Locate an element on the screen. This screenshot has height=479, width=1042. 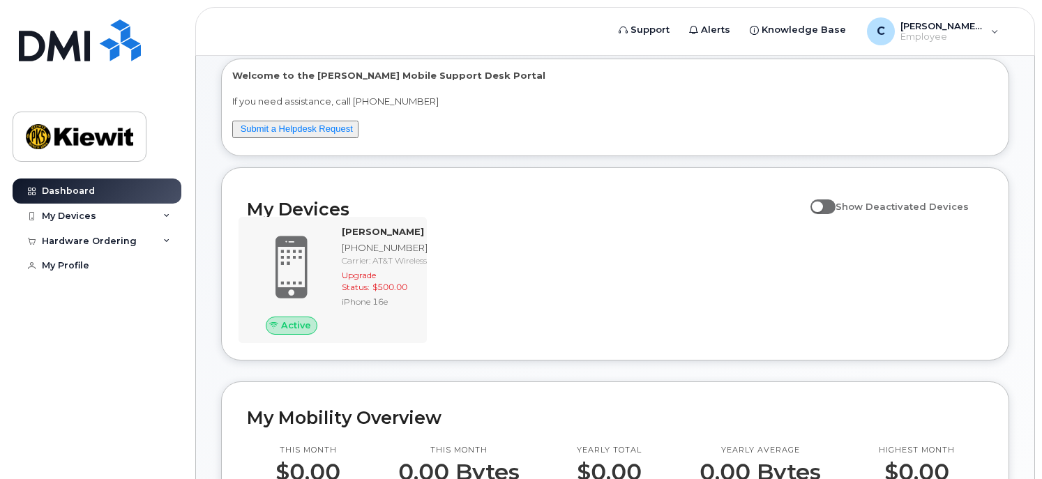
a: Submit a Helpdesk Request is located at coordinates (296, 128).